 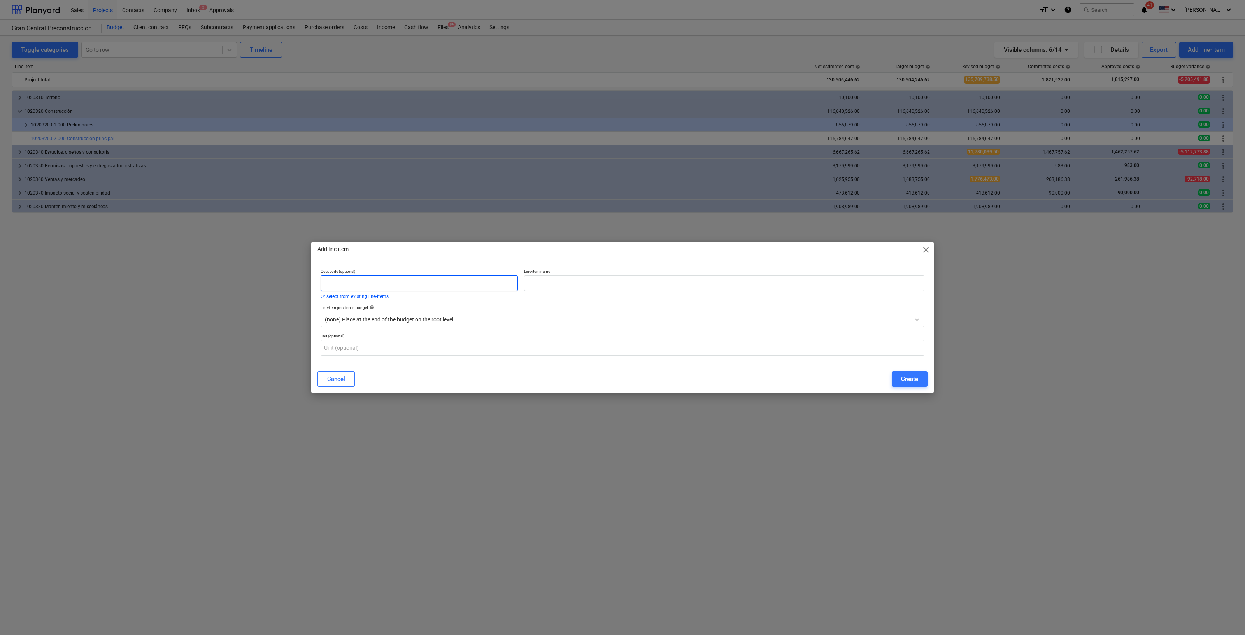 What do you see at coordinates (1226, 617) in the screenshot?
I see `div: Widget de chat` at bounding box center [1226, 617].